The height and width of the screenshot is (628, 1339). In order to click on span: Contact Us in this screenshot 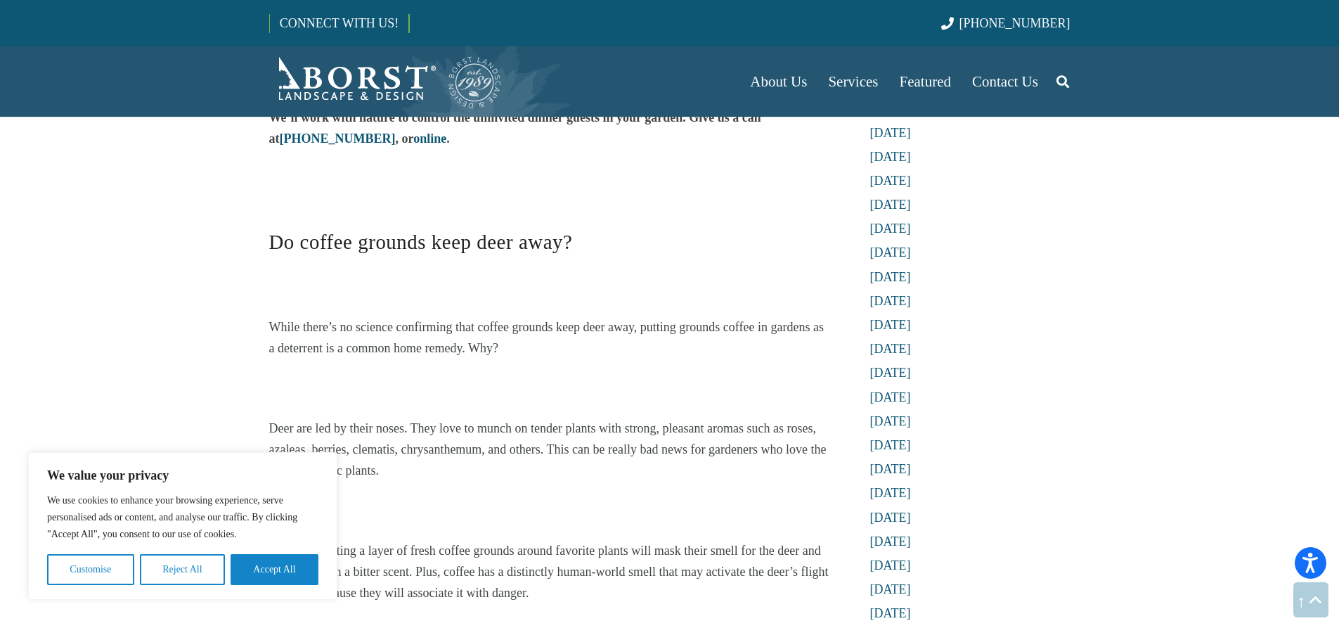, I will do `click(1005, 82)`.